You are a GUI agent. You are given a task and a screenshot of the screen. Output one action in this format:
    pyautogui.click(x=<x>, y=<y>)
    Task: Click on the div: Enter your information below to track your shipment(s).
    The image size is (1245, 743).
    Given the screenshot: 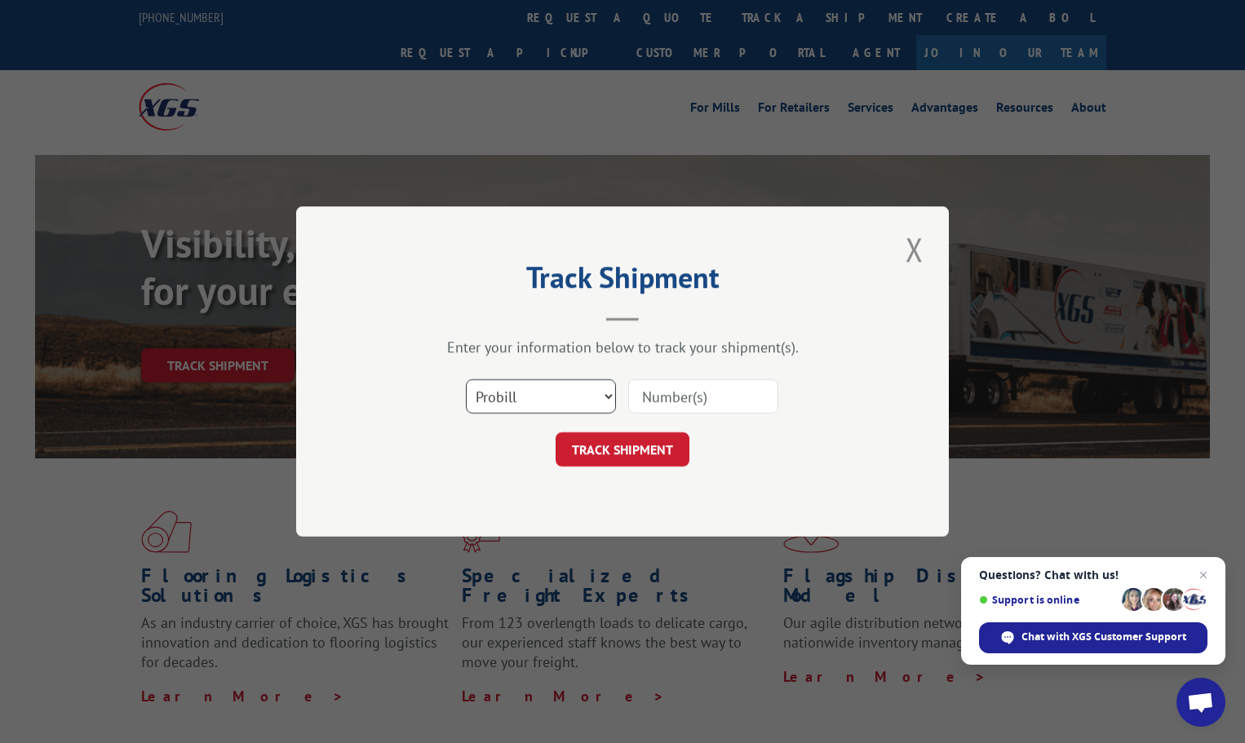 What is the action you would take?
    pyautogui.click(x=623, y=347)
    